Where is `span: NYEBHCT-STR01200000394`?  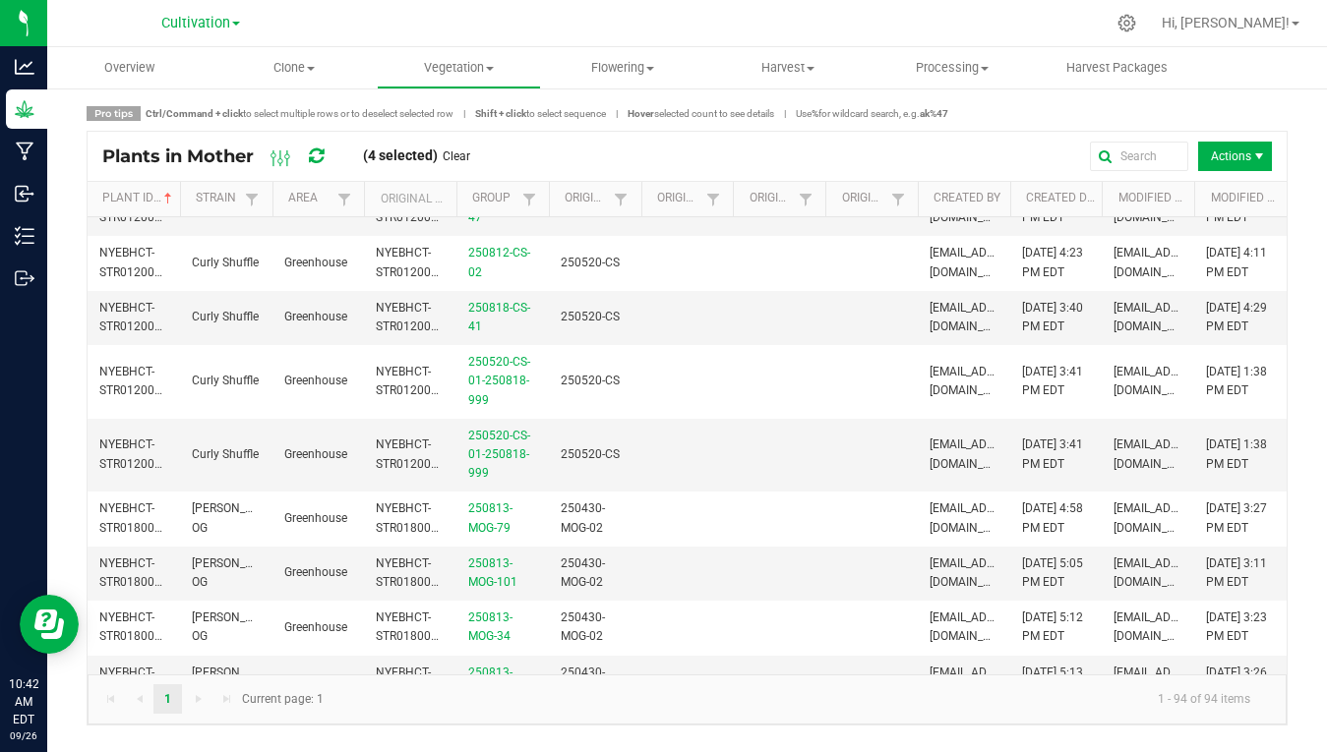 span: NYEBHCT-STR01200000394 is located at coordinates (148, 381).